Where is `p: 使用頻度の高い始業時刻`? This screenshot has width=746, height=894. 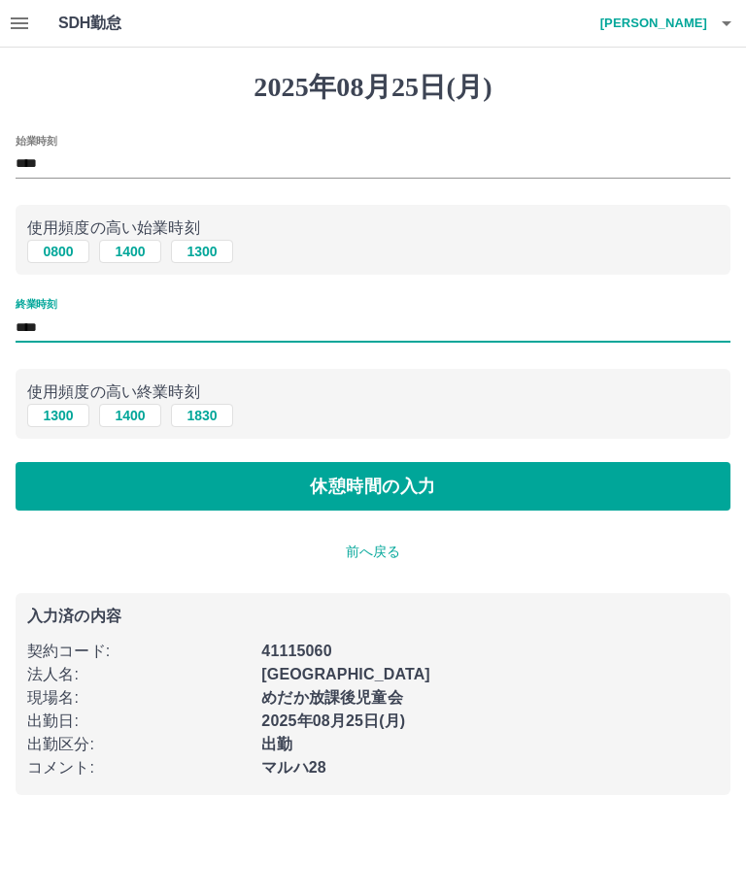 p: 使用頻度の高い始業時刻 is located at coordinates (373, 228).